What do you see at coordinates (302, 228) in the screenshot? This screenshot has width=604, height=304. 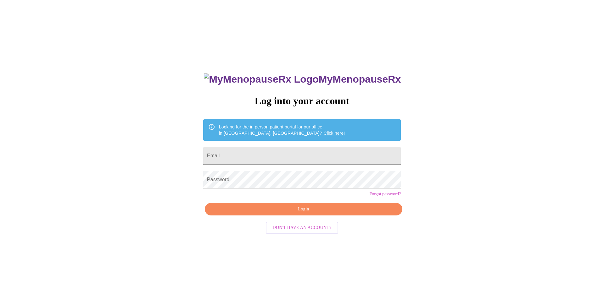 I see `span: Don't have an account?` at bounding box center [302, 228].